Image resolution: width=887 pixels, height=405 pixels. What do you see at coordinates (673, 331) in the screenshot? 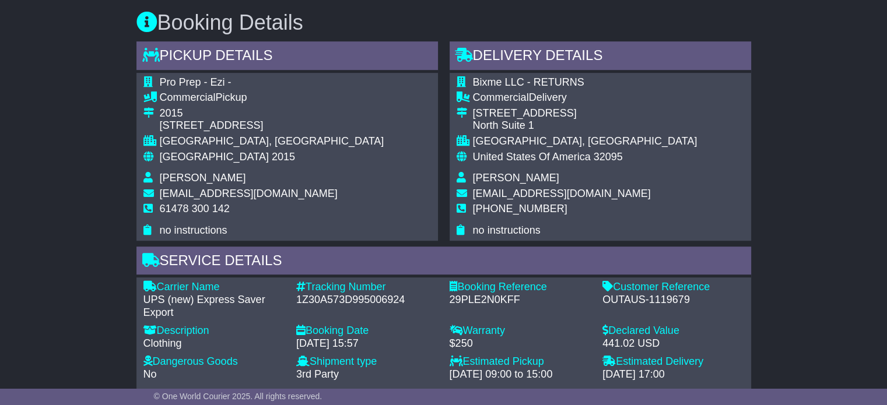
I see `div: Declared Value` at bounding box center [673, 331].